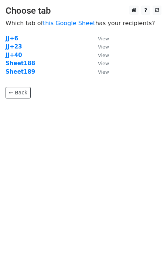  Describe the element at coordinates (69, 23) in the screenshot. I see `a: this Google Sheet` at that location.